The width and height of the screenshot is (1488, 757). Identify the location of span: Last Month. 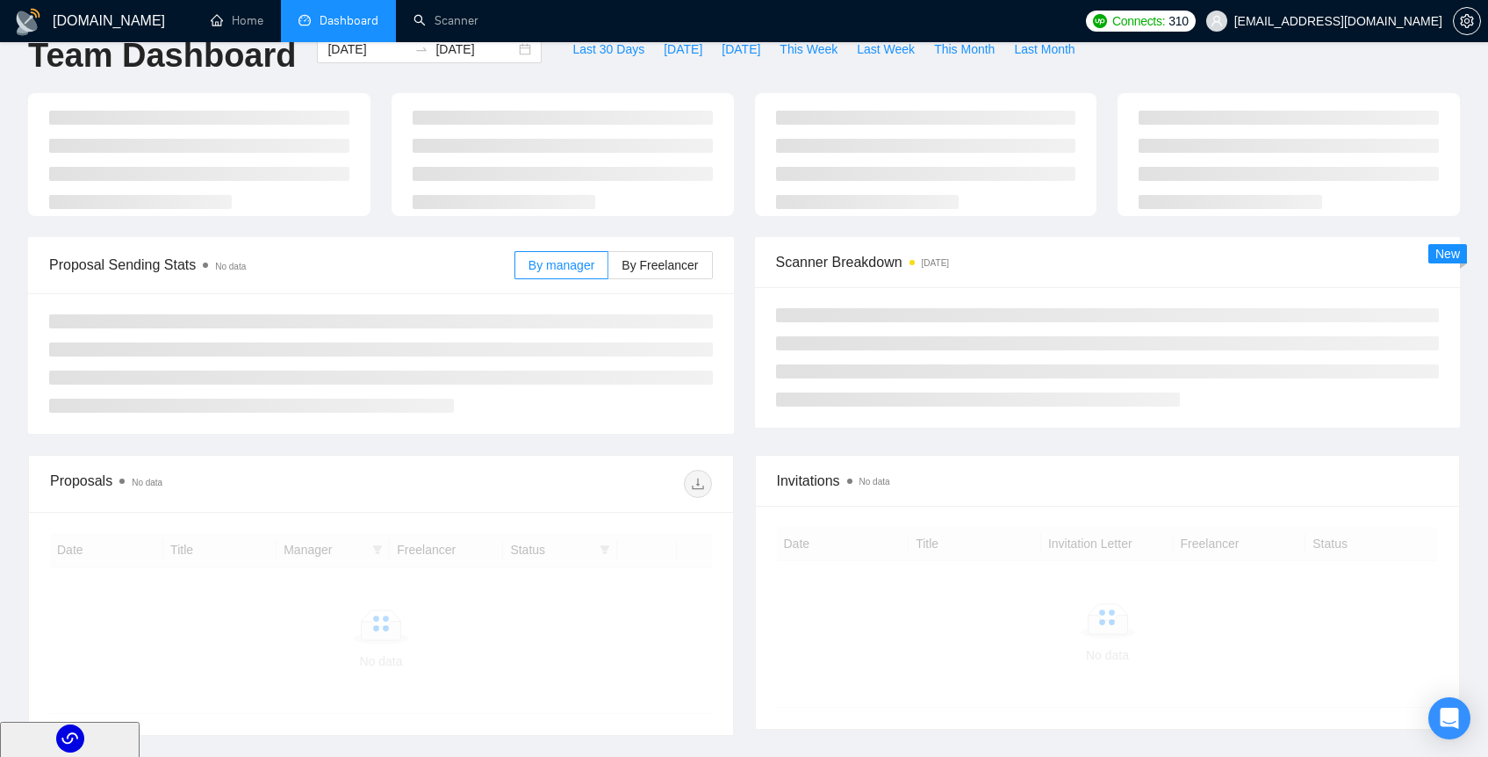
(1044, 49).